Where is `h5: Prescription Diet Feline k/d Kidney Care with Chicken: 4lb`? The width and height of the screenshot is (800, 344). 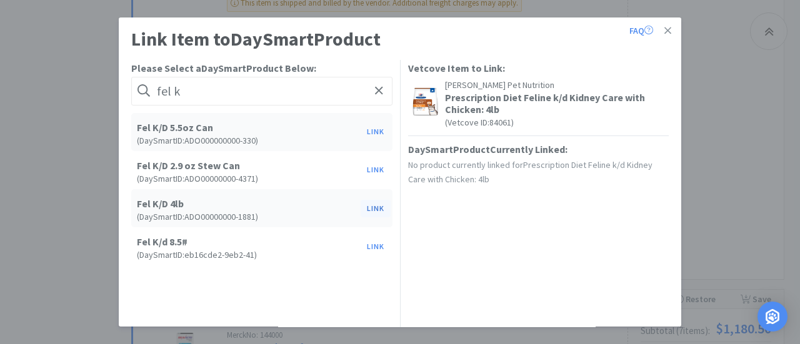
h5: Prescription Diet Feline k/d Kidney Care with Chicken: 4lb is located at coordinates (556, 104).